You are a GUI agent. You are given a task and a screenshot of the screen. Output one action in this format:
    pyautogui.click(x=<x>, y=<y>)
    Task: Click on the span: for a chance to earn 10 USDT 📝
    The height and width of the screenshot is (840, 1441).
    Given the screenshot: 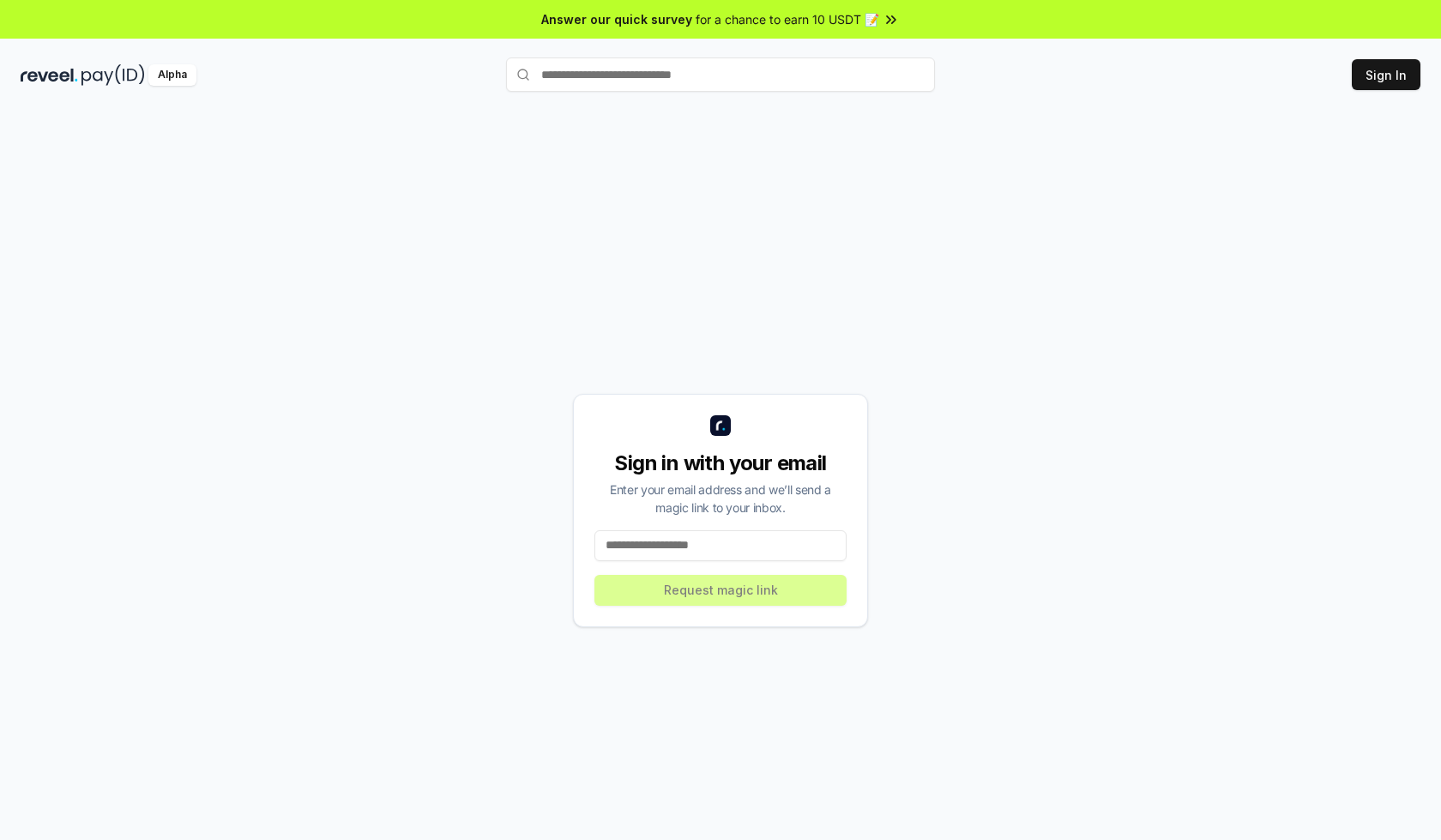 What is the action you would take?
    pyautogui.click(x=787, y=19)
    